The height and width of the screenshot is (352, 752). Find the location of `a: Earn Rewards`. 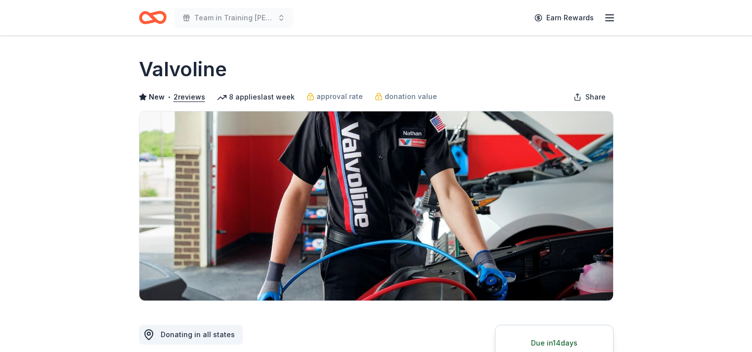

a: Earn Rewards is located at coordinates (564, 18).